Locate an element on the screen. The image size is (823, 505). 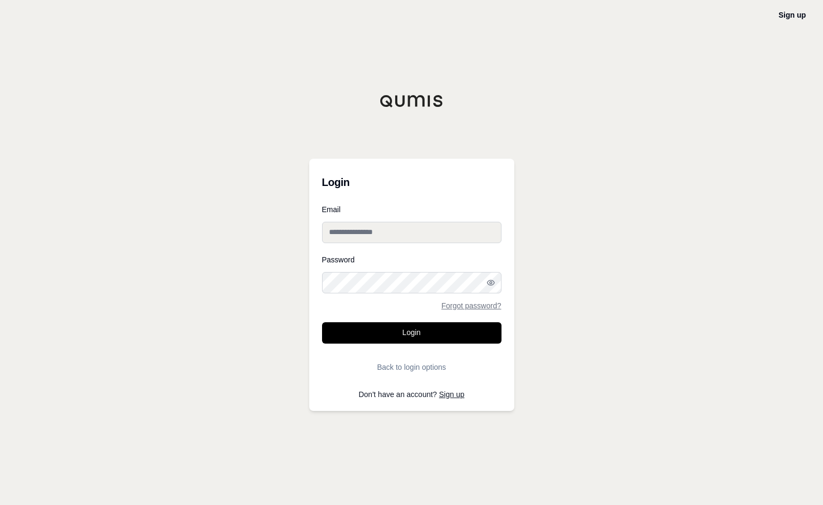
label: Password is located at coordinates (412, 260).